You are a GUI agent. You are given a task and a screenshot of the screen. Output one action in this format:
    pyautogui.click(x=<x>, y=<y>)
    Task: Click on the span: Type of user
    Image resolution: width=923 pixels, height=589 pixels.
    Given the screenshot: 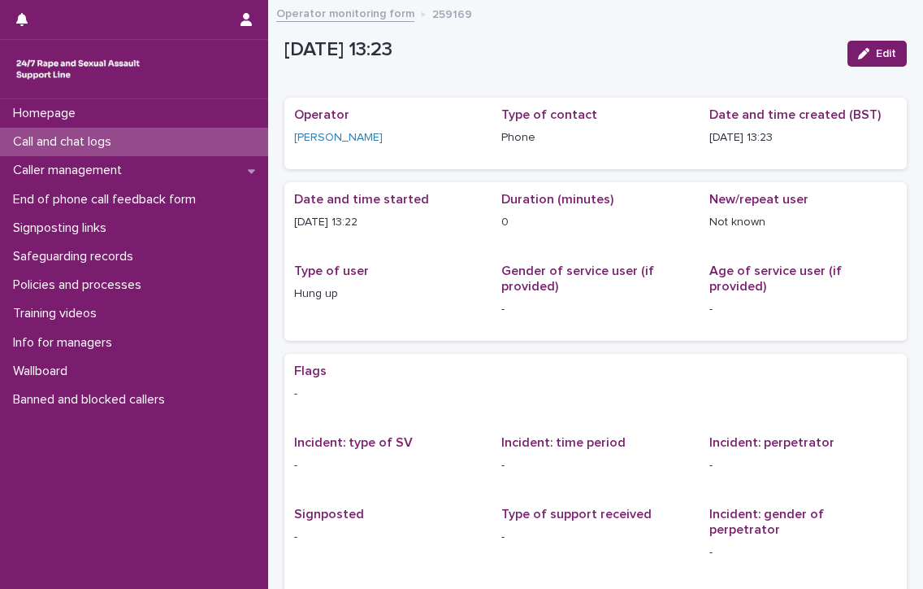 What is the action you would take?
    pyautogui.click(x=332, y=271)
    